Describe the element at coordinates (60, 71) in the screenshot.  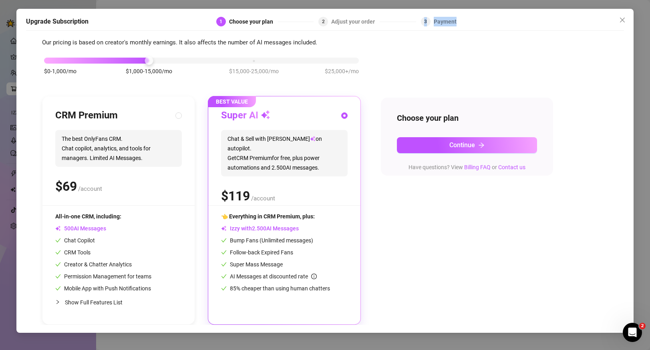
I see `span: $0-1,000/mo` at that location.